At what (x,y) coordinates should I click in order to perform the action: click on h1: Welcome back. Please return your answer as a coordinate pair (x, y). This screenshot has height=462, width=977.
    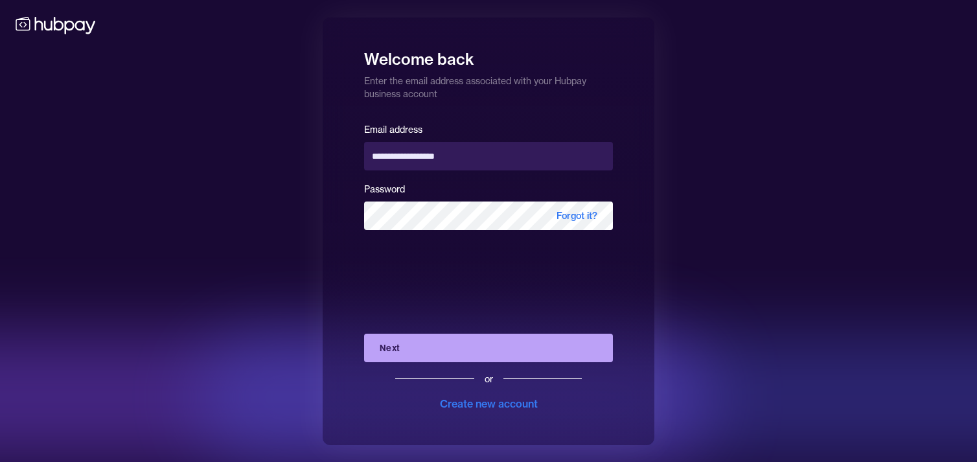
    Looking at the image, I should click on (489, 55).